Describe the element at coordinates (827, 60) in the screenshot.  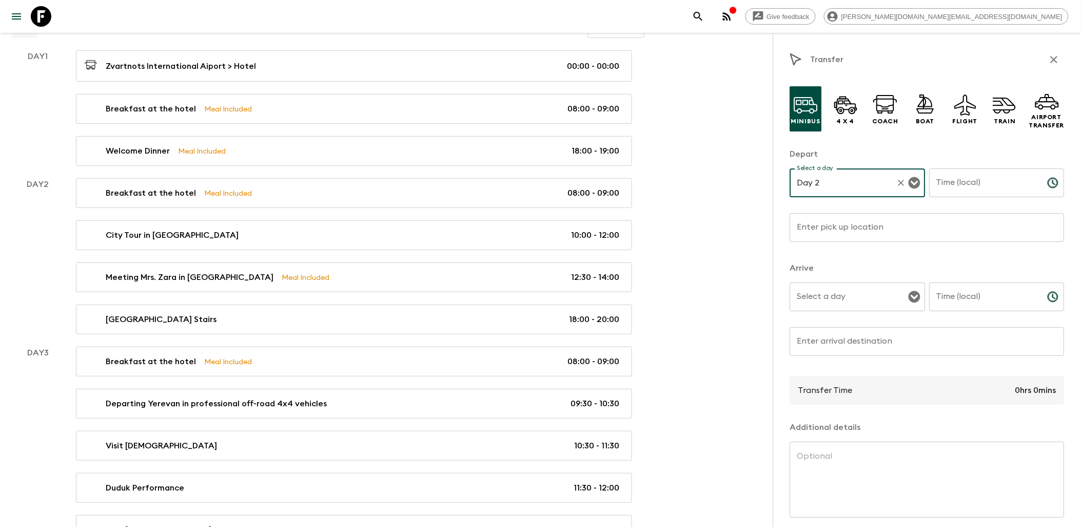
I see `p: Transfer` at that location.